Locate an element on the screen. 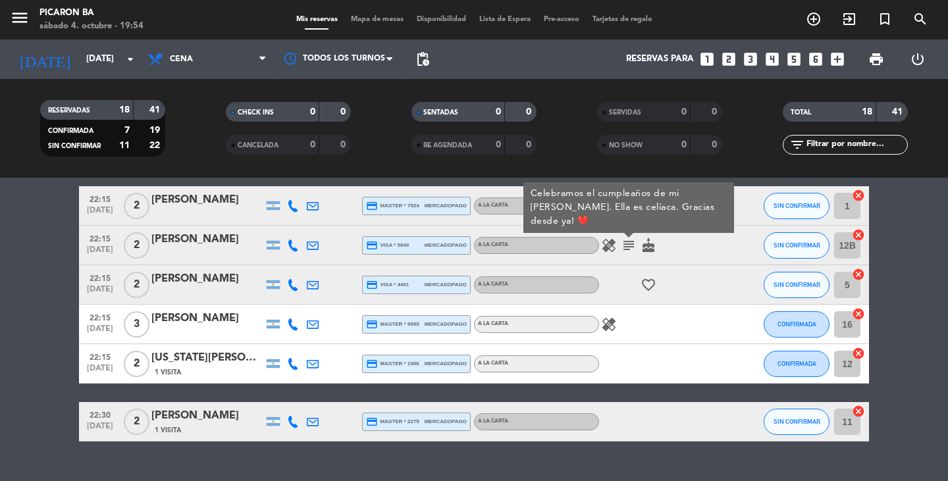  i: looks_4 is located at coordinates (772, 59).